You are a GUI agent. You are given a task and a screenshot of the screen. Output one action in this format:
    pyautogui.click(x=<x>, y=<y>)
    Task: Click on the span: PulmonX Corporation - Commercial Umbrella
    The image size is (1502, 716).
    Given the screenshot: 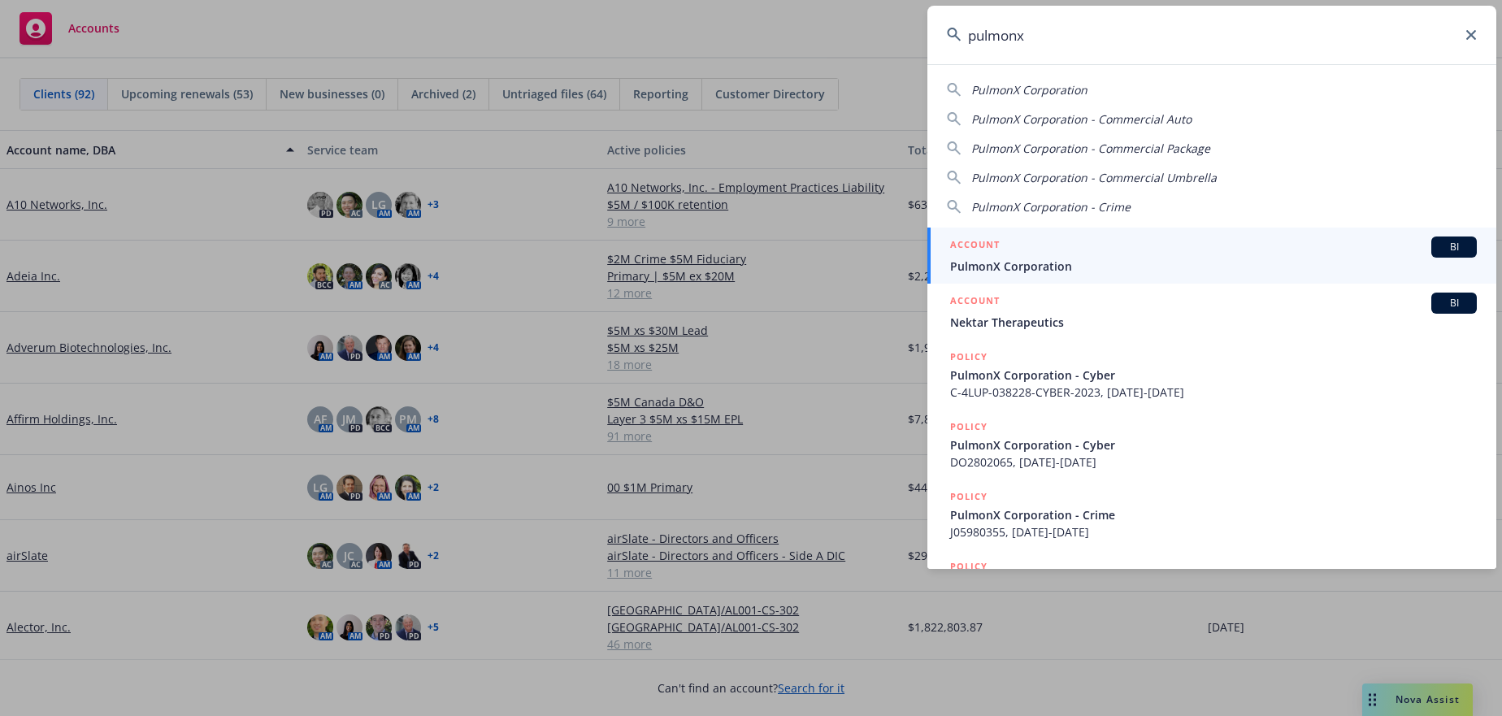 What is the action you would take?
    pyautogui.click(x=1094, y=177)
    